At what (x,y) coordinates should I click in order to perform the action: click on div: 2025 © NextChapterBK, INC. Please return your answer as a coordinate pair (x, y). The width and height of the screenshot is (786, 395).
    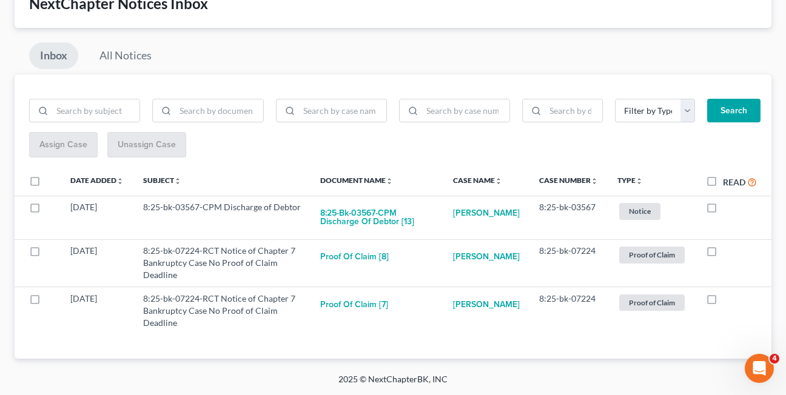
    Looking at the image, I should click on (393, 385).